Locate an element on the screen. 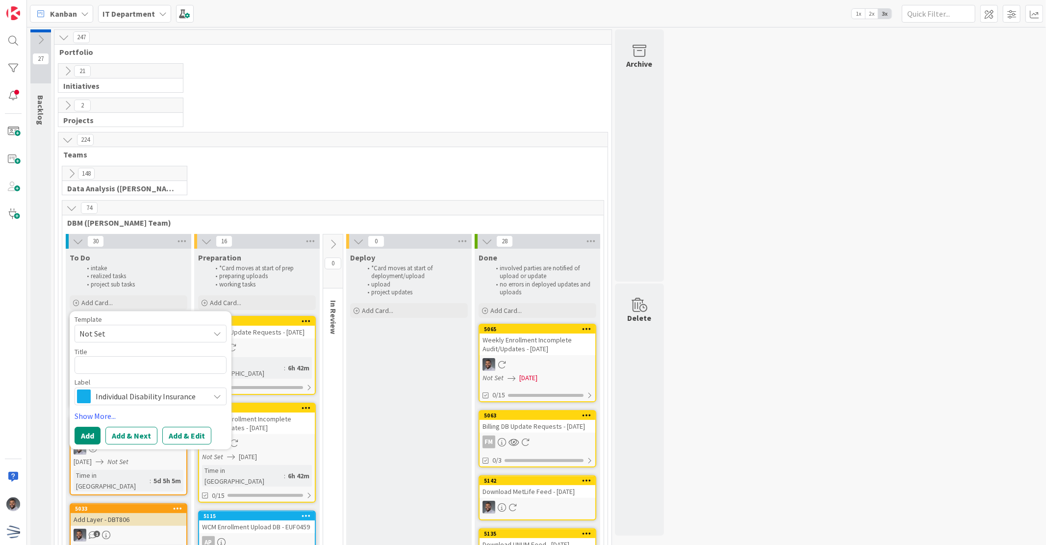 This screenshot has height=545, width=1046. span: 224 is located at coordinates (85, 140).